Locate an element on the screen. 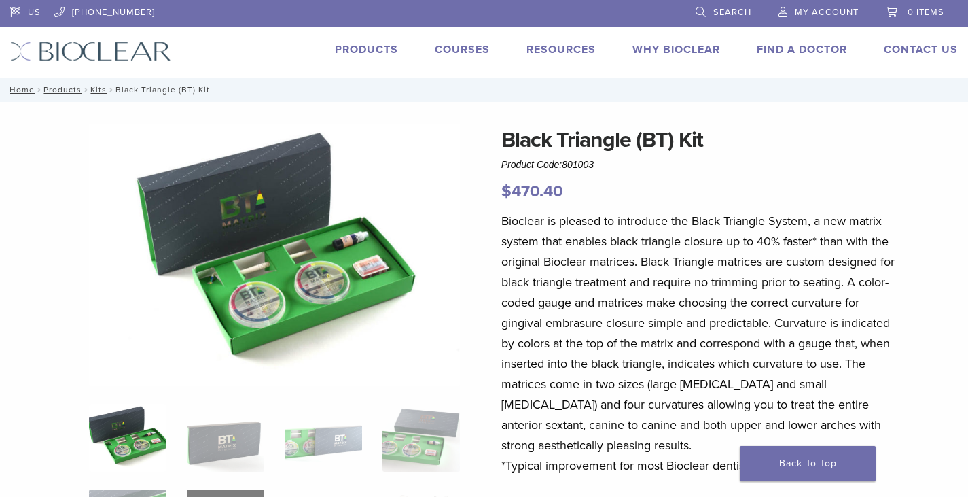  img: Intro Black Triangle Kit-6 - Copy is located at coordinates (274, 255).